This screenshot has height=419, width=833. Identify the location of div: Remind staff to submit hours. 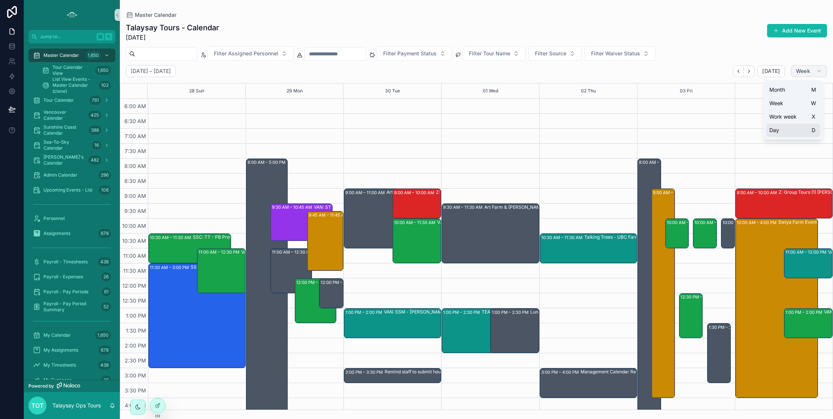
(415, 372).